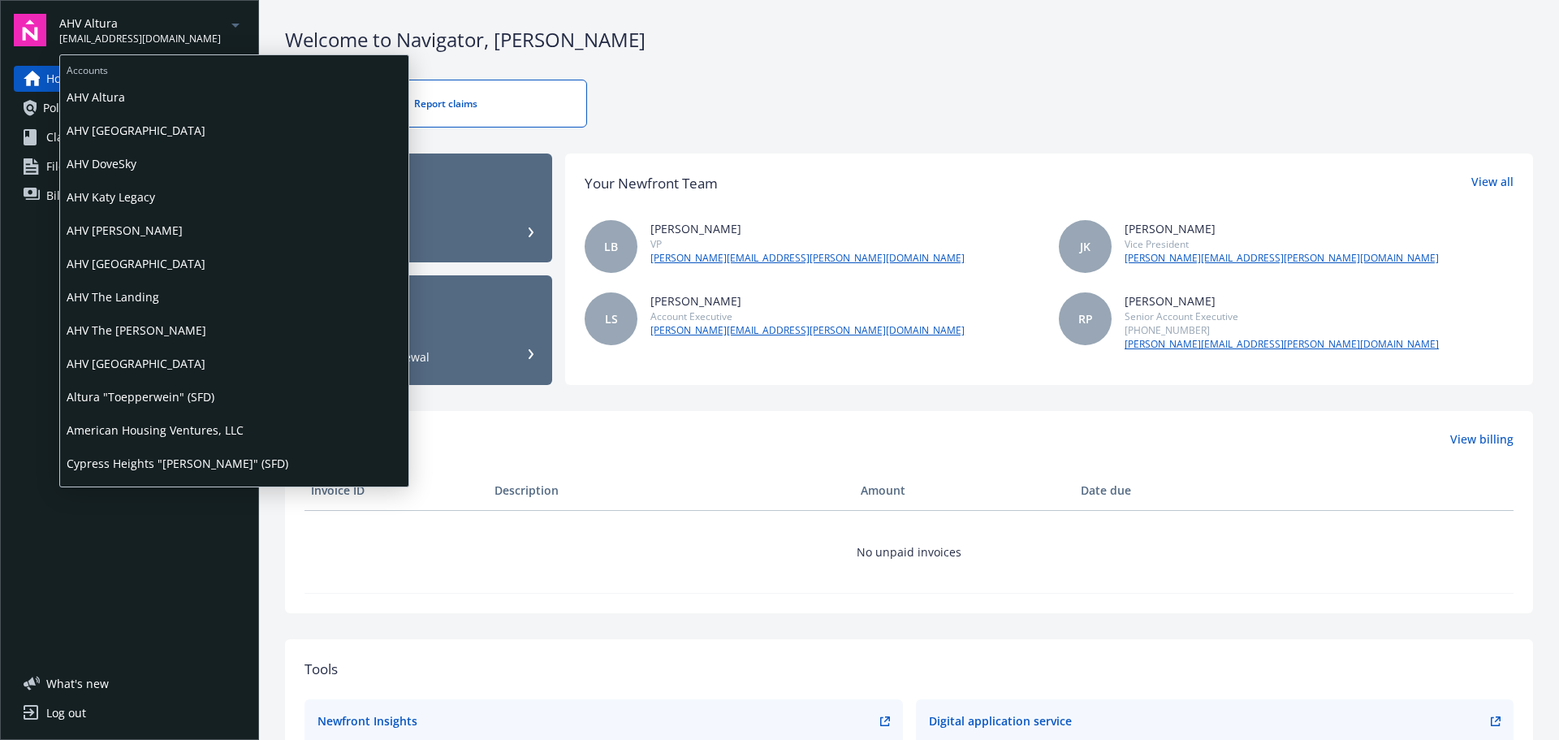 Image resolution: width=1559 pixels, height=740 pixels. Describe the element at coordinates (418, 208) in the screenshot. I see `button: 4Active policies` at that location.